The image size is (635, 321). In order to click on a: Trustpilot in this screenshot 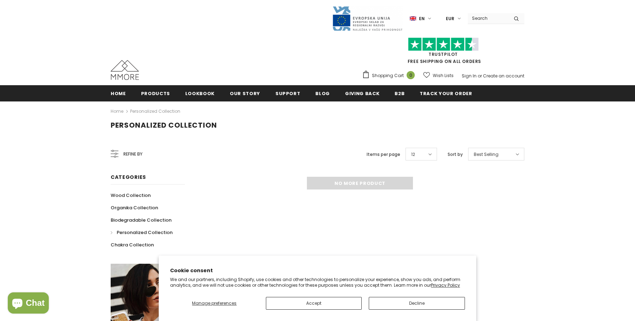, I will do `click(443, 54)`.